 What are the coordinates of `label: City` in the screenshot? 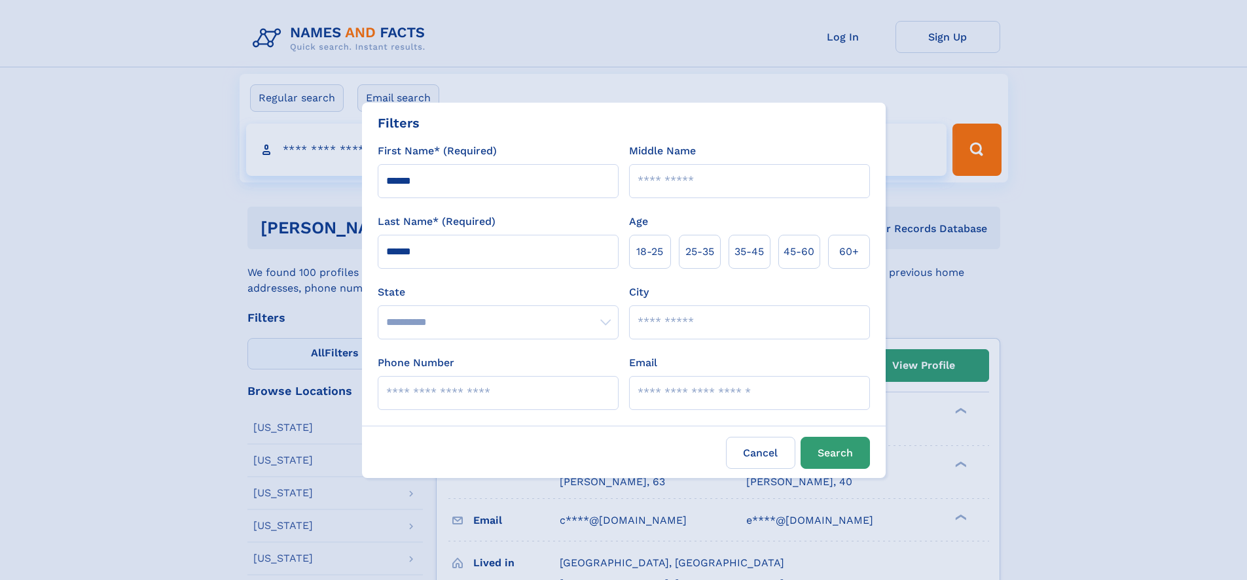 It's located at (639, 292).